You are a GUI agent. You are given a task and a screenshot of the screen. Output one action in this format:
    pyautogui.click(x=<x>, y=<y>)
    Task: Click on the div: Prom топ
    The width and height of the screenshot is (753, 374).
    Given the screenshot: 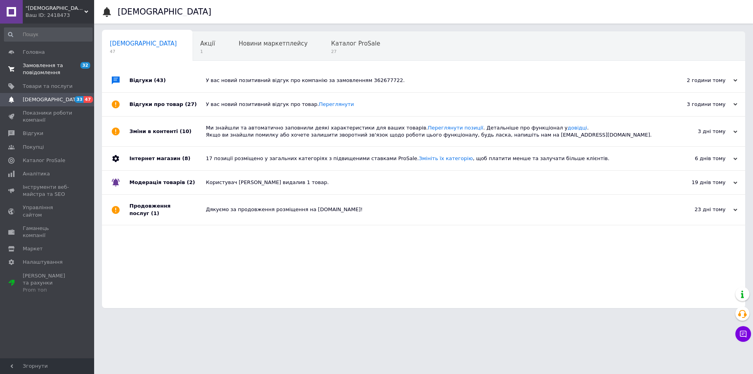 What is the action you would take?
    pyautogui.click(x=47, y=290)
    